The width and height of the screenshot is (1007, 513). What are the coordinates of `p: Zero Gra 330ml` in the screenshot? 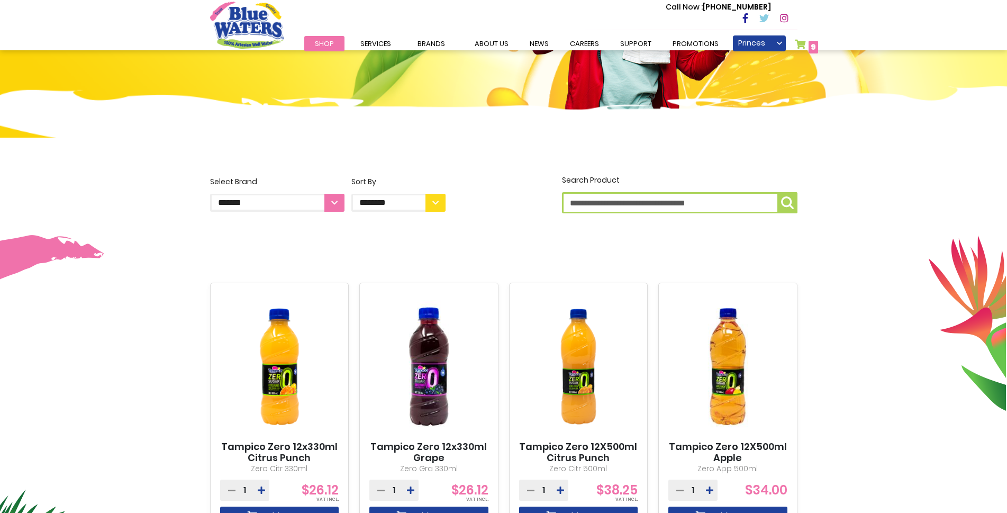 It's located at (429, 469).